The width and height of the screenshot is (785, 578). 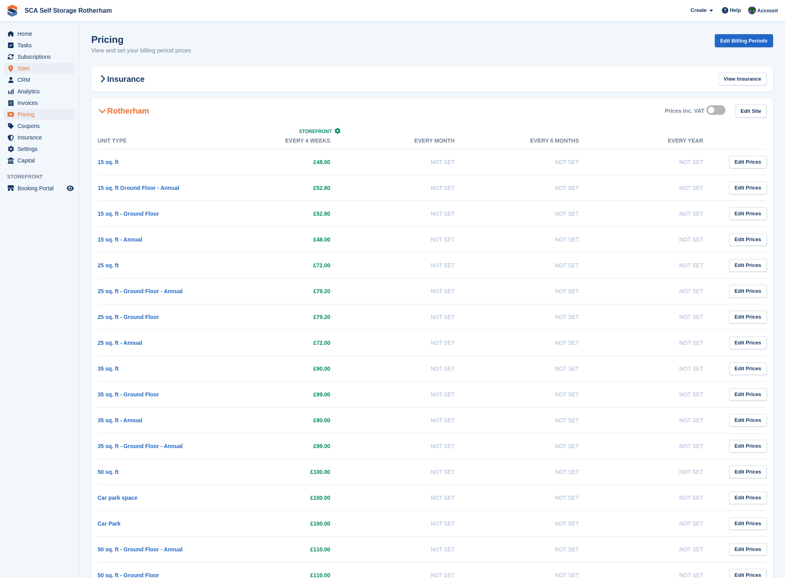 What do you see at coordinates (109, 523) in the screenshot?
I see `a: Car Park` at bounding box center [109, 523].